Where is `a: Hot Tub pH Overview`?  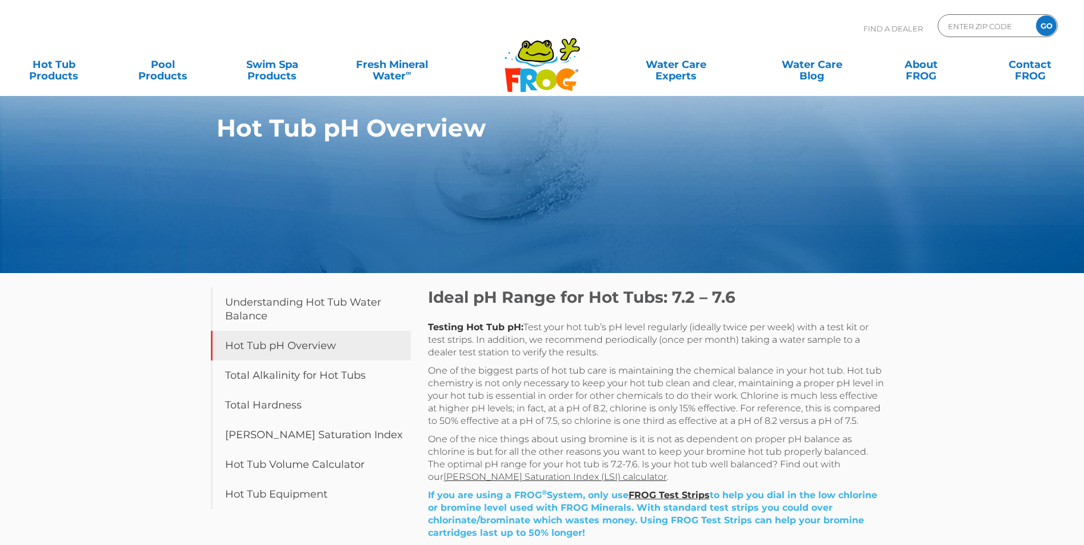 a: Hot Tub pH Overview is located at coordinates (311, 346).